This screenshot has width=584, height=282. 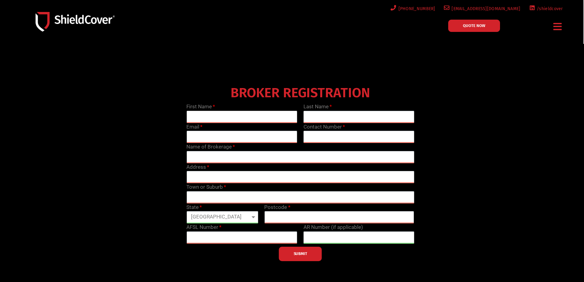 What do you see at coordinates (324, 127) in the screenshot?
I see `label: Contact Number` at bounding box center [324, 127].